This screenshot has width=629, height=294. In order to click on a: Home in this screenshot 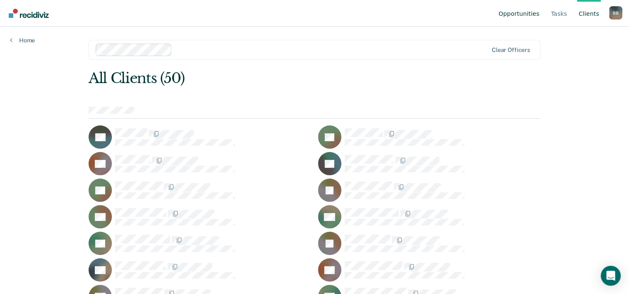, I will do `click(22, 40)`.